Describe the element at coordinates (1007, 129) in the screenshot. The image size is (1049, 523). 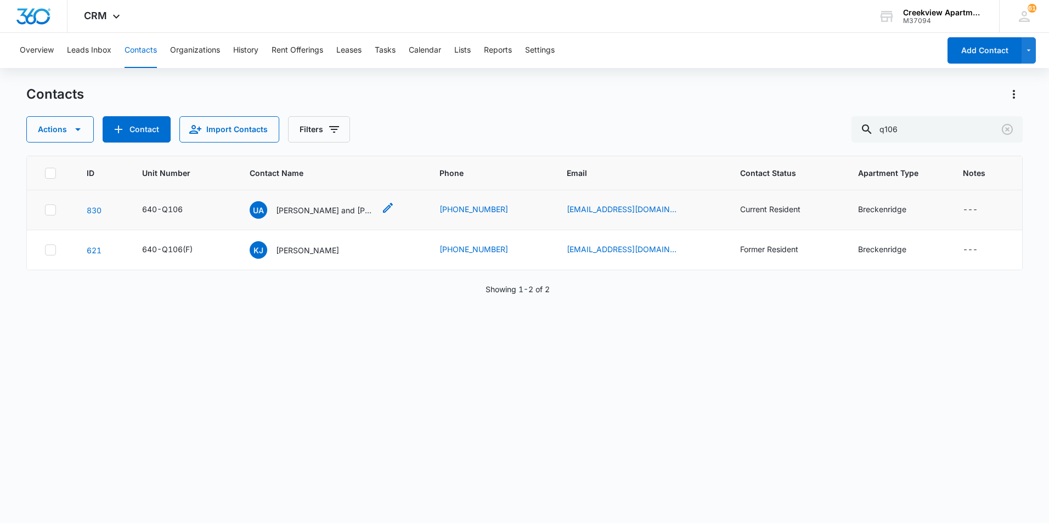
I see `button: Clear` at that location.